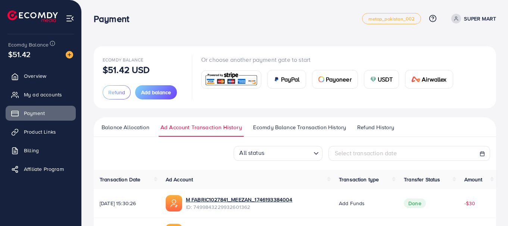 This screenshot has height=226, width=508. What do you see at coordinates (126, 70) in the screenshot?
I see `p: $51.42 USD` at bounding box center [126, 70].